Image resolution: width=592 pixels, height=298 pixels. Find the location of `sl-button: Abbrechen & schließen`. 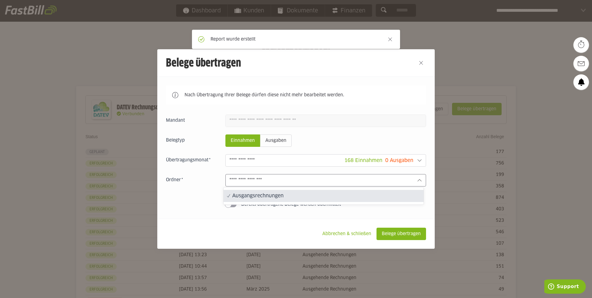

sl-button: Abbrechen & schließen is located at coordinates (347, 234).